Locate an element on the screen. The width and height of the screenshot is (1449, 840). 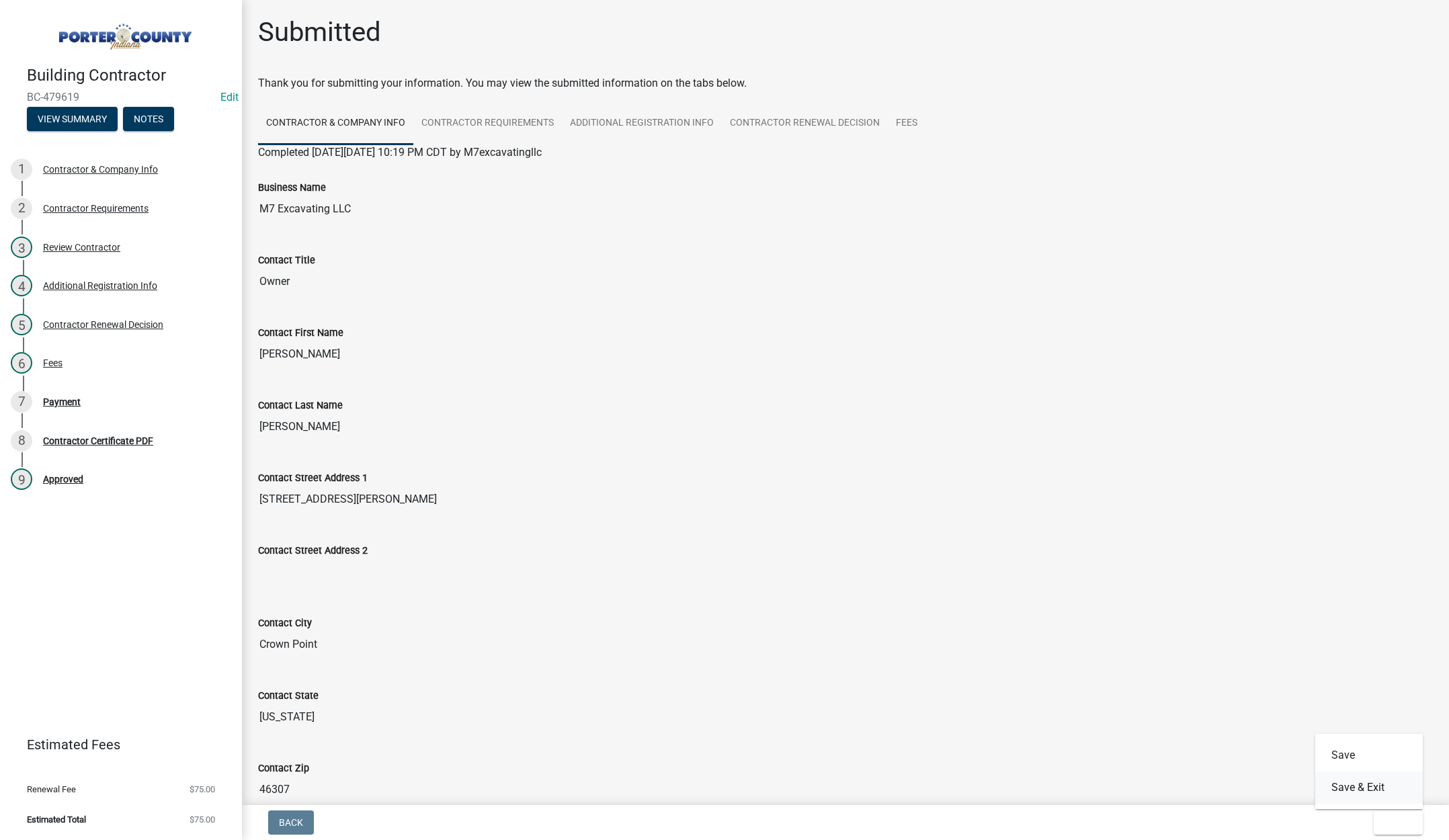
h1: Submitted is located at coordinates (319, 32).